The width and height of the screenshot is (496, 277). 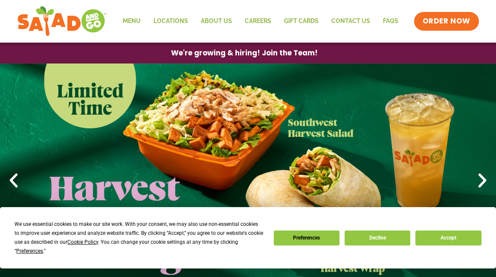 I want to click on span: ORDER NOW, so click(x=447, y=21).